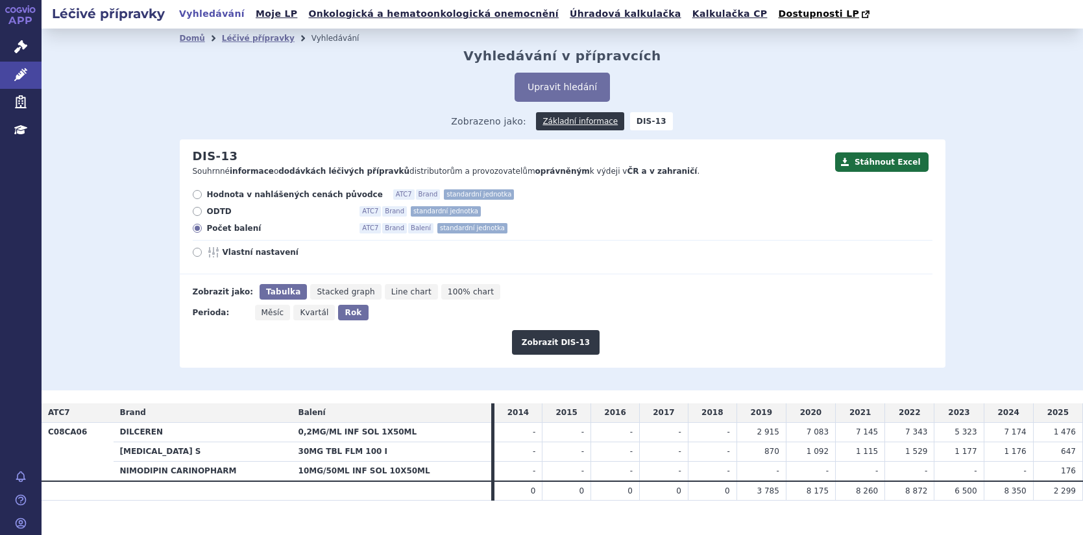  Describe the element at coordinates (221, 313) in the screenshot. I see `div: Perioda:` at that location.